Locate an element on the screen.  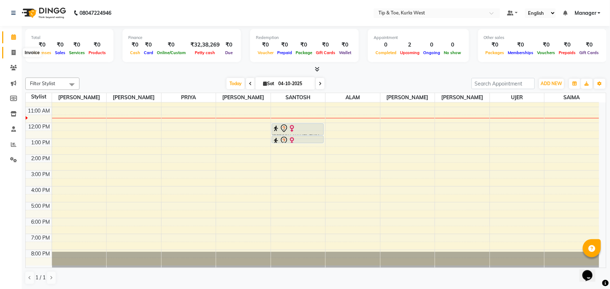
div: Total is located at coordinates (69, 38).